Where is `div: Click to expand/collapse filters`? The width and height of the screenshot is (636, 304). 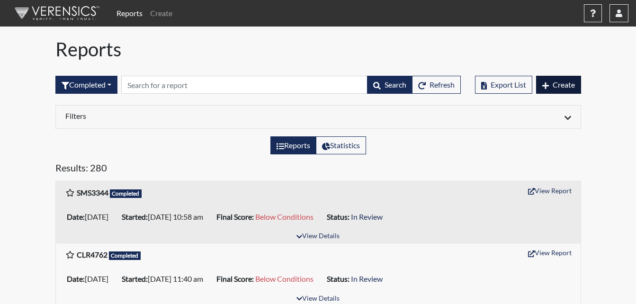 div: Click to expand/collapse filters is located at coordinates (318, 117).